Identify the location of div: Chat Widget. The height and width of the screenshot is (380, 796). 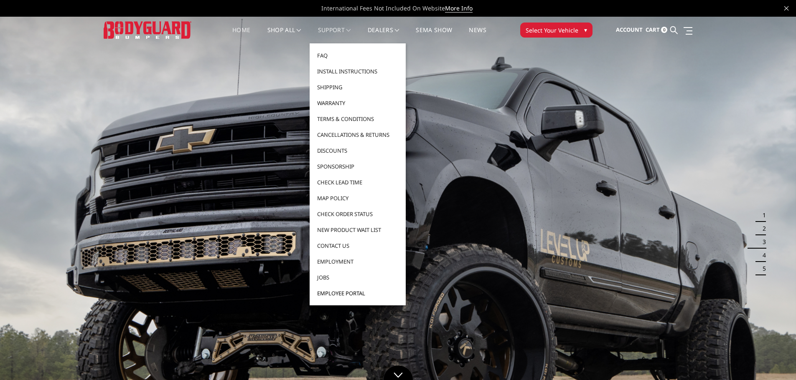
(775, 360).